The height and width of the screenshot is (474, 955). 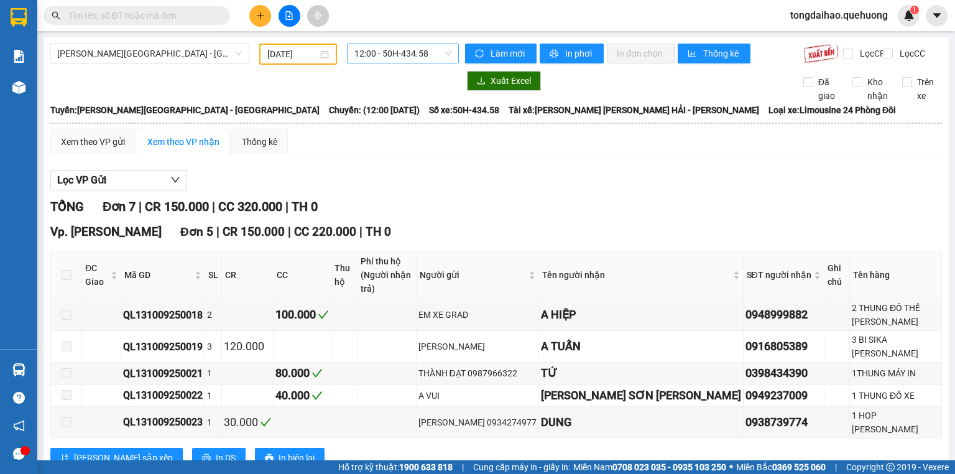 What do you see at coordinates (579, 53) in the screenshot?
I see `span: In phơi` at bounding box center [579, 53].